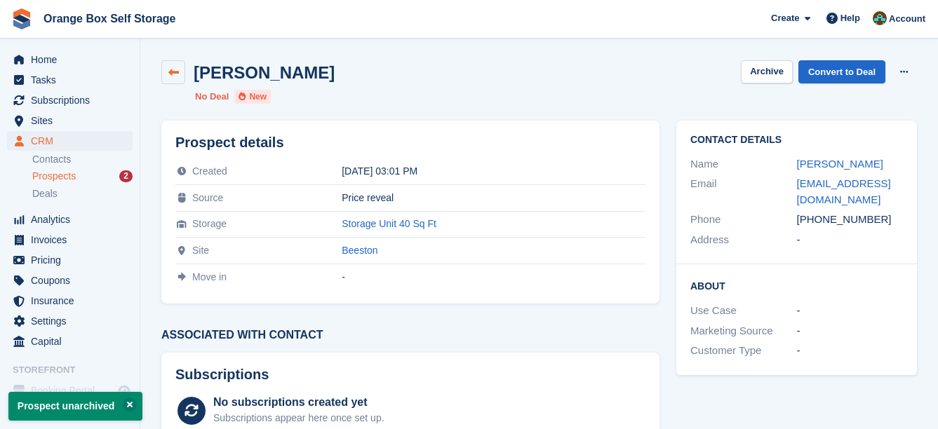  I want to click on span: Move in, so click(209, 277).